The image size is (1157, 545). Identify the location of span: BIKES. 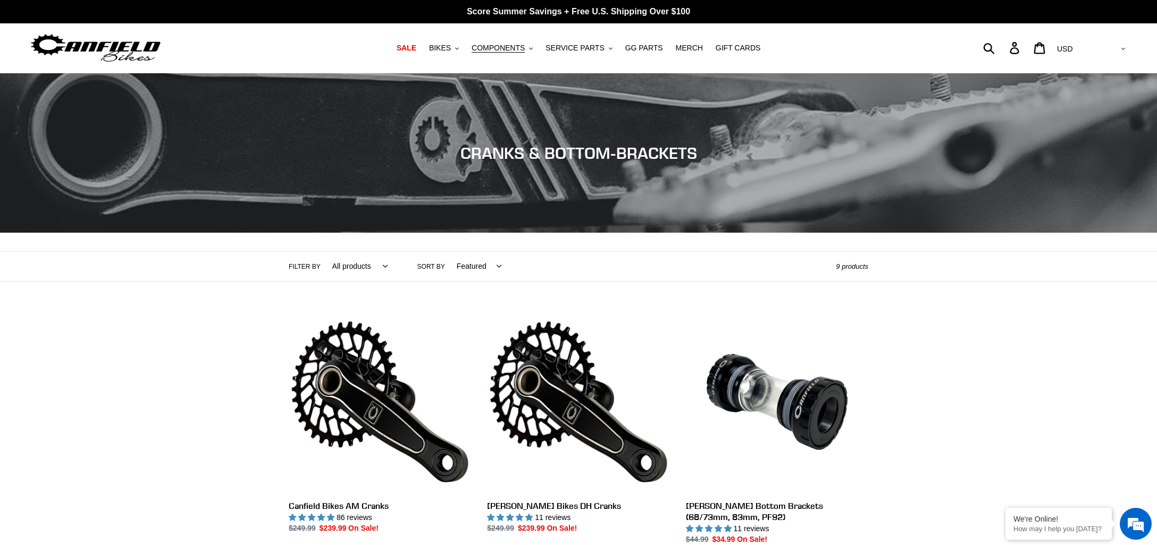
(440, 48).